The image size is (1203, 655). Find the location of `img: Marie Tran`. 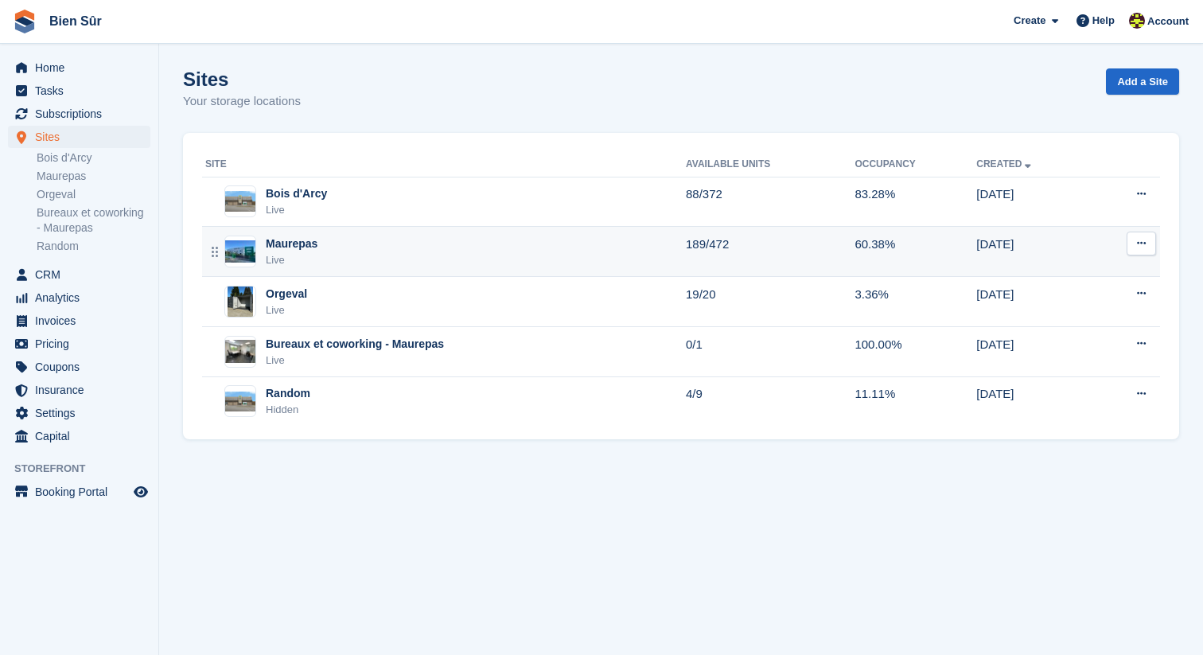

img: Marie Tran is located at coordinates (1137, 21).